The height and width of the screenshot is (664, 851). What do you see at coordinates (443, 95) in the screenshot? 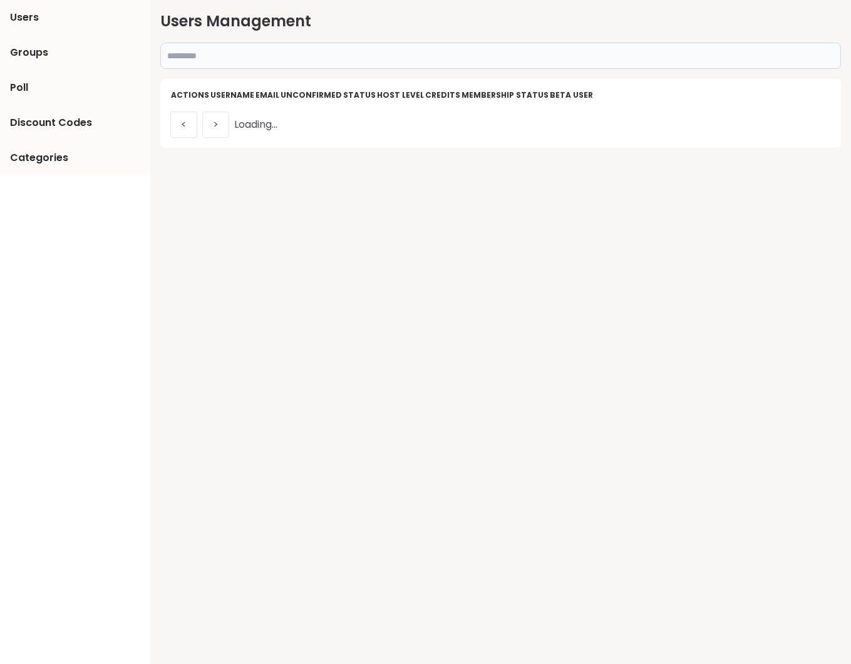
I see `th: credits` at bounding box center [443, 95].